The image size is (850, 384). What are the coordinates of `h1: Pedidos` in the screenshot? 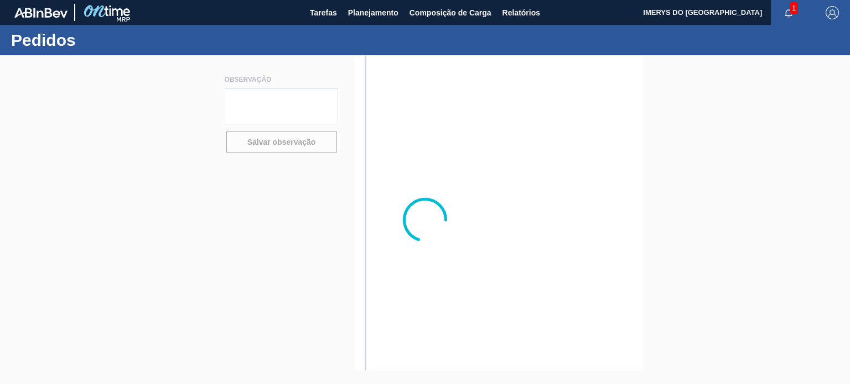 It's located at (109, 40).